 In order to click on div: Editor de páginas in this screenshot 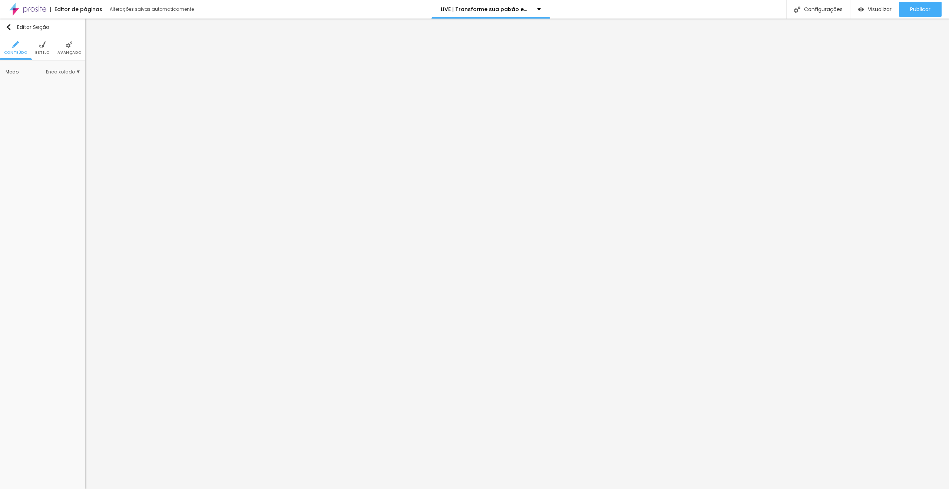, I will do `click(76, 9)`.